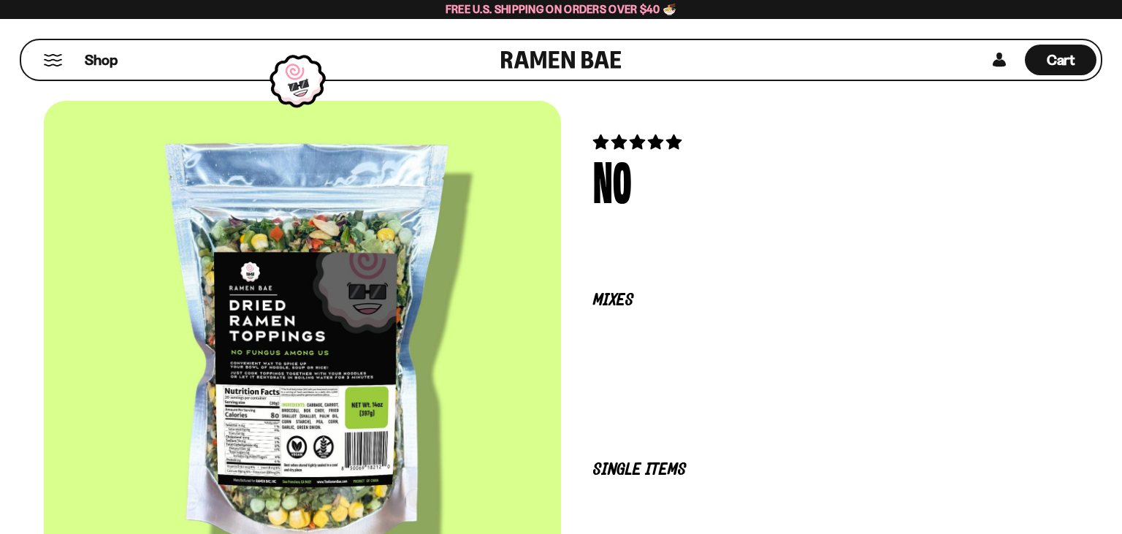  I want to click on span: Free U.S. Shipping on Orders over $40 🍜, so click(561, 9).